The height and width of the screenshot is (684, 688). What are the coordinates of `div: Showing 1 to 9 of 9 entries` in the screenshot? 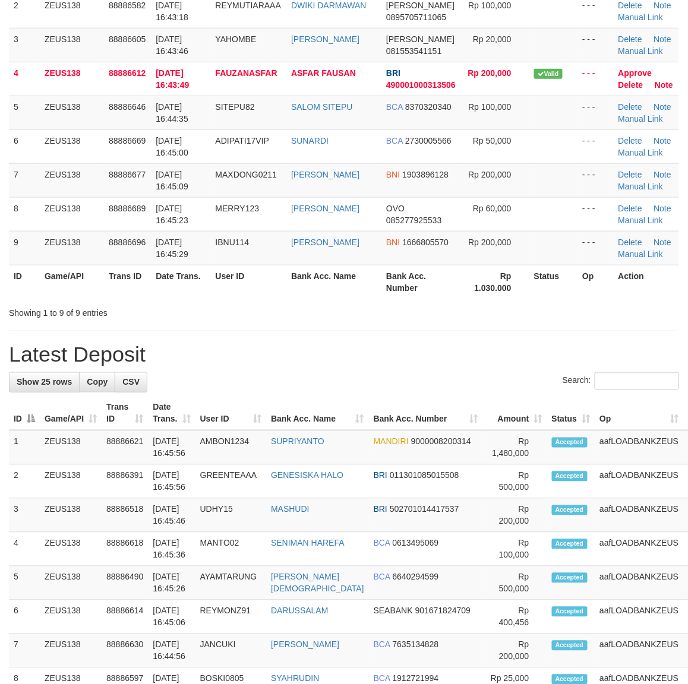 It's located at (143, 311).